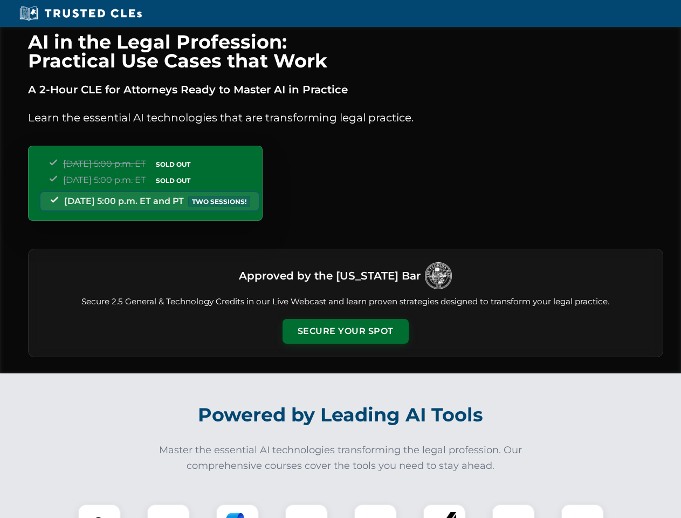 This screenshot has height=518, width=681. Describe the element at coordinates (80, 13) in the screenshot. I see `img: Trusted CLEs` at that location.